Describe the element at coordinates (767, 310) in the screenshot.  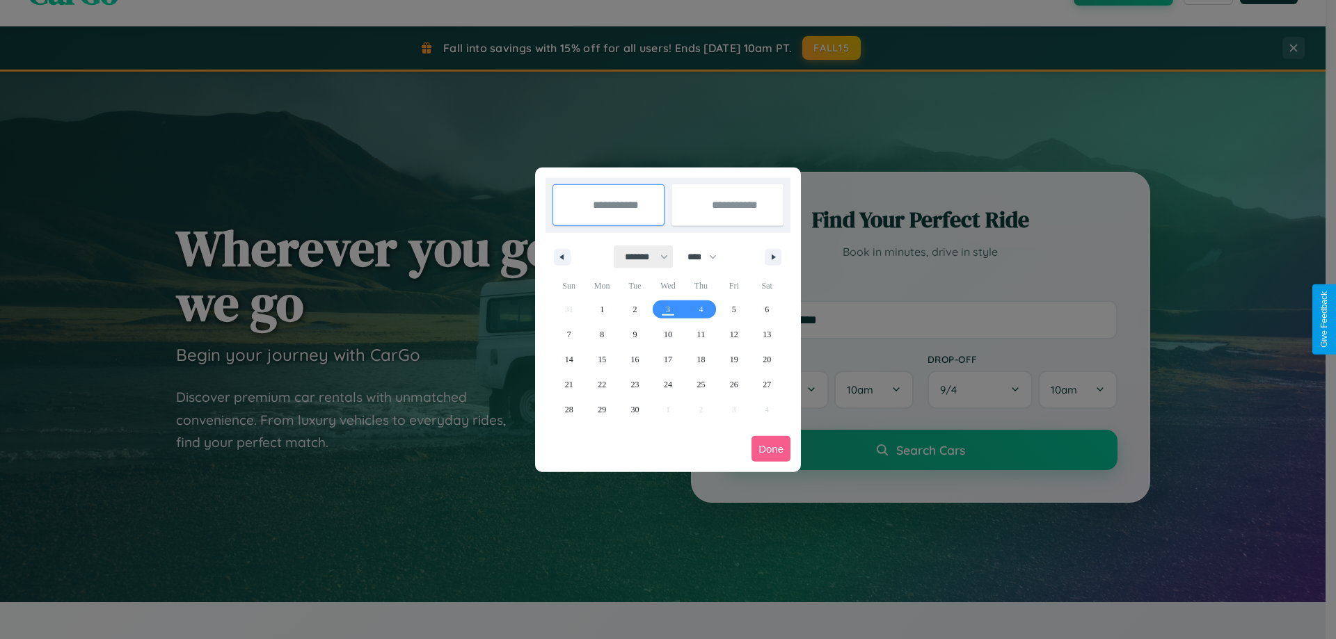
I see `span: 6` at that location.